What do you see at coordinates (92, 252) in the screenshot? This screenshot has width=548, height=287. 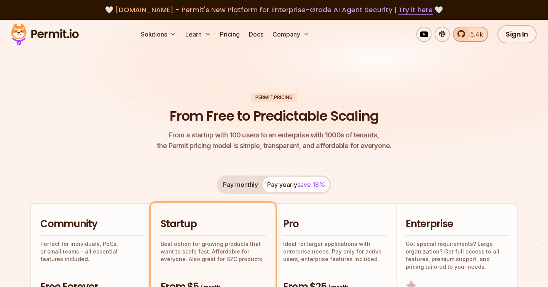 I see `p: Perfect for individuals, PoCs, or small teams - all essential features included.` at bounding box center [92, 252].